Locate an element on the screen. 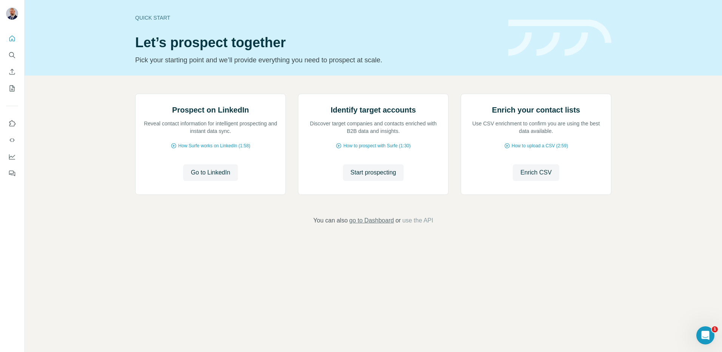  button: go to Dashboard is located at coordinates (372, 221).